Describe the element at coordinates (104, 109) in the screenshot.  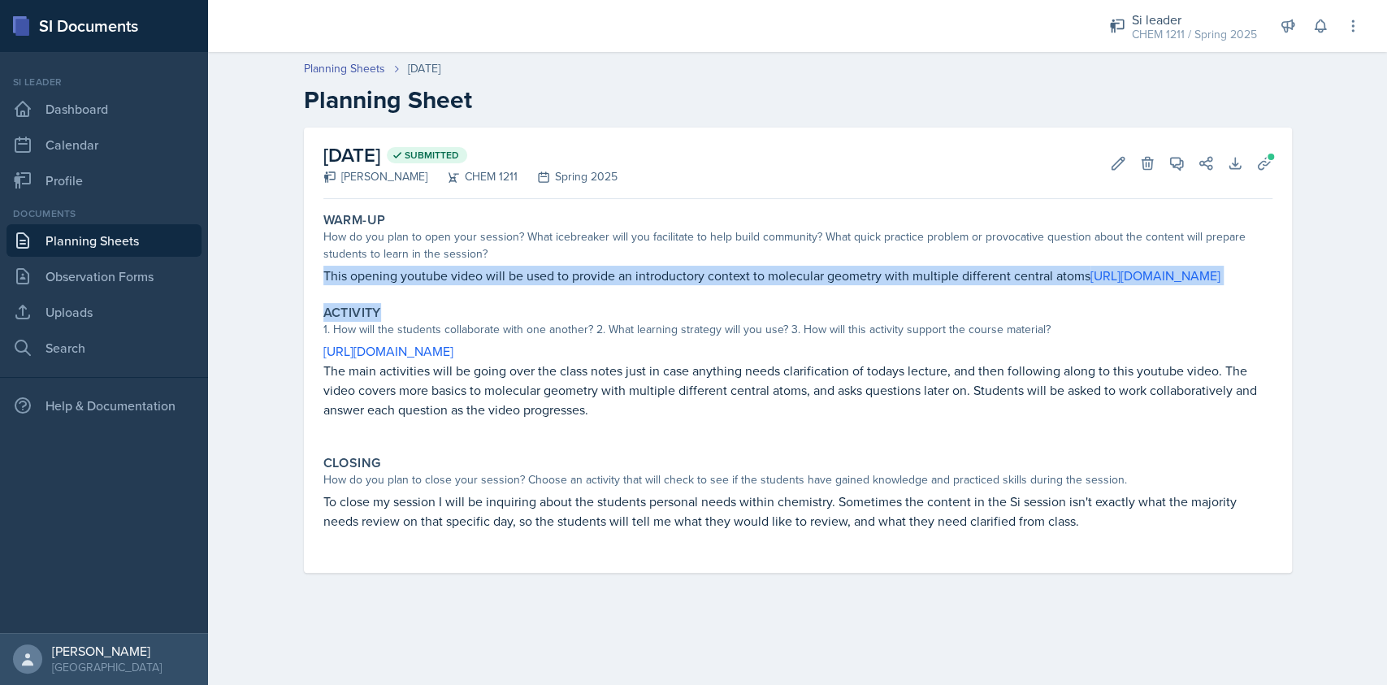
I see `a: Dashboard` at that location.